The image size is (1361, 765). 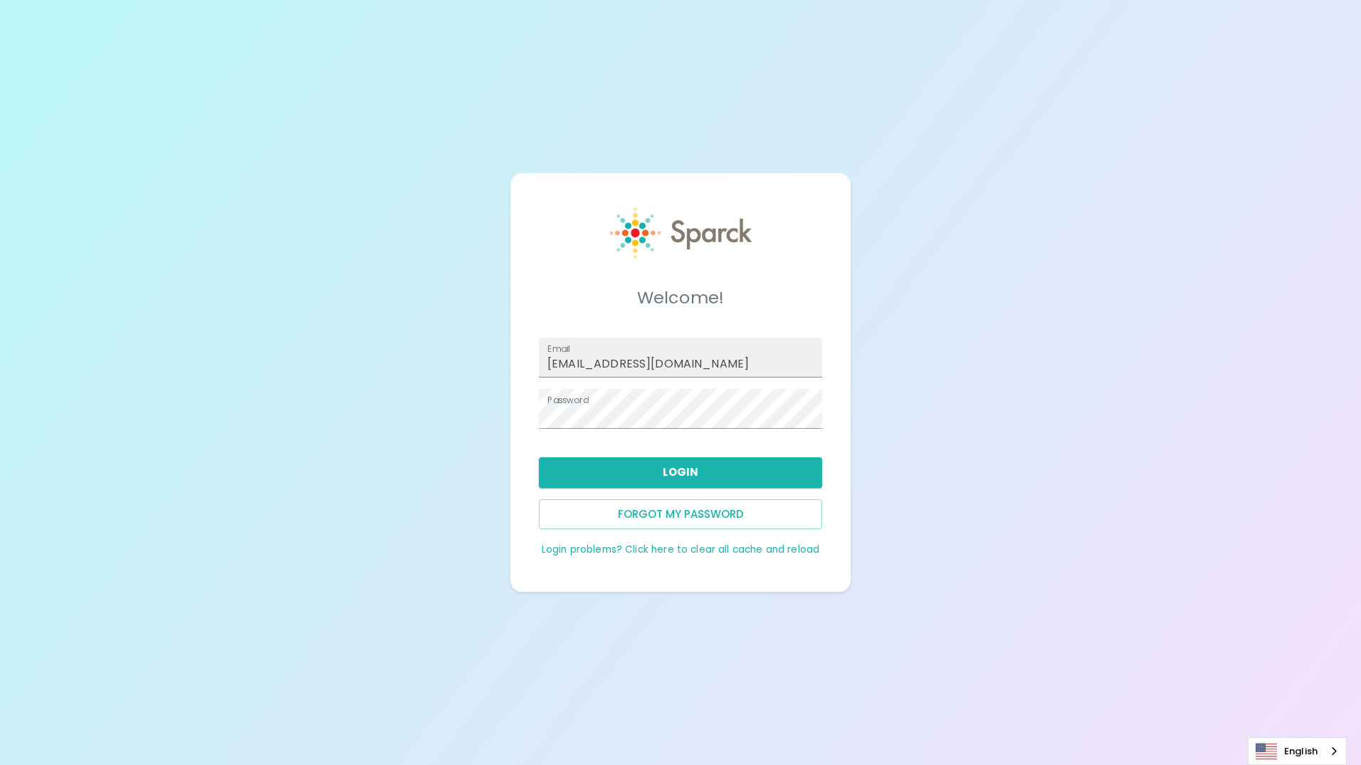 I want to click on a: Login problems? Click here to clear all cache and reload, so click(x=681, y=549).